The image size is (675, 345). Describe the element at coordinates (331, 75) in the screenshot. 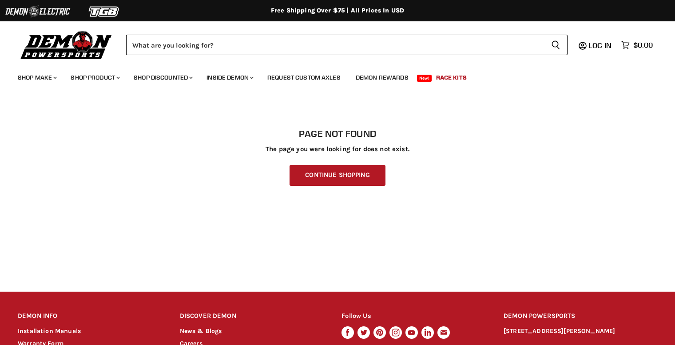

I see `ul: Main menu` at that location.